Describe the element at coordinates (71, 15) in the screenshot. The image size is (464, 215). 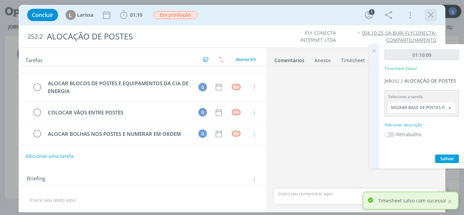
I see `div: L` at that location.